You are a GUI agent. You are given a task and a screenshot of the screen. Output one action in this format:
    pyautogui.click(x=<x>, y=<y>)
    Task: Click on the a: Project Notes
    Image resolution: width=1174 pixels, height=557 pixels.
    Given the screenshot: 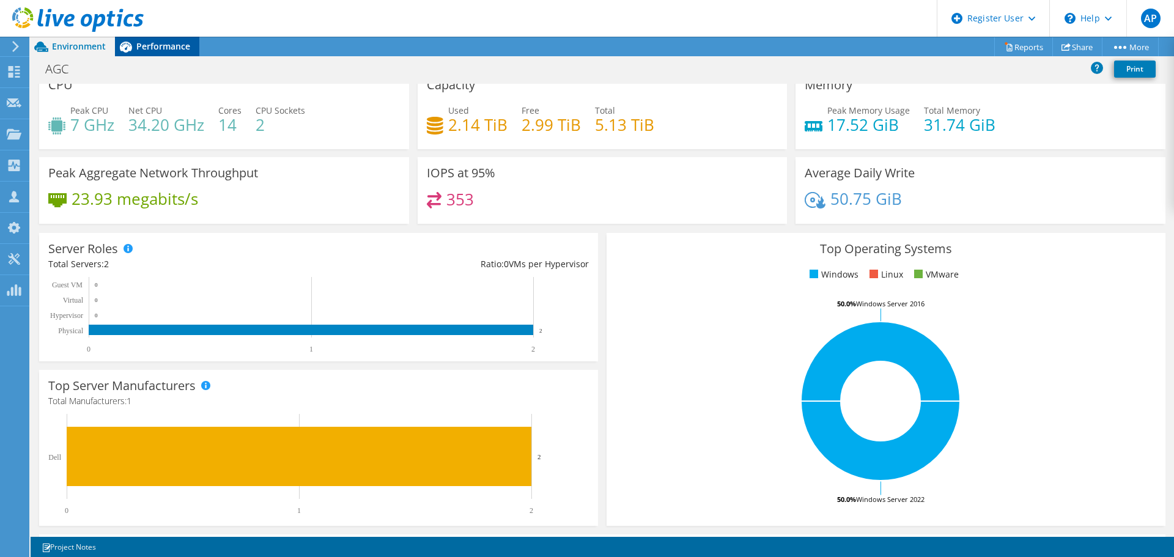 What is the action you would take?
    pyautogui.click(x=68, y=546)
    